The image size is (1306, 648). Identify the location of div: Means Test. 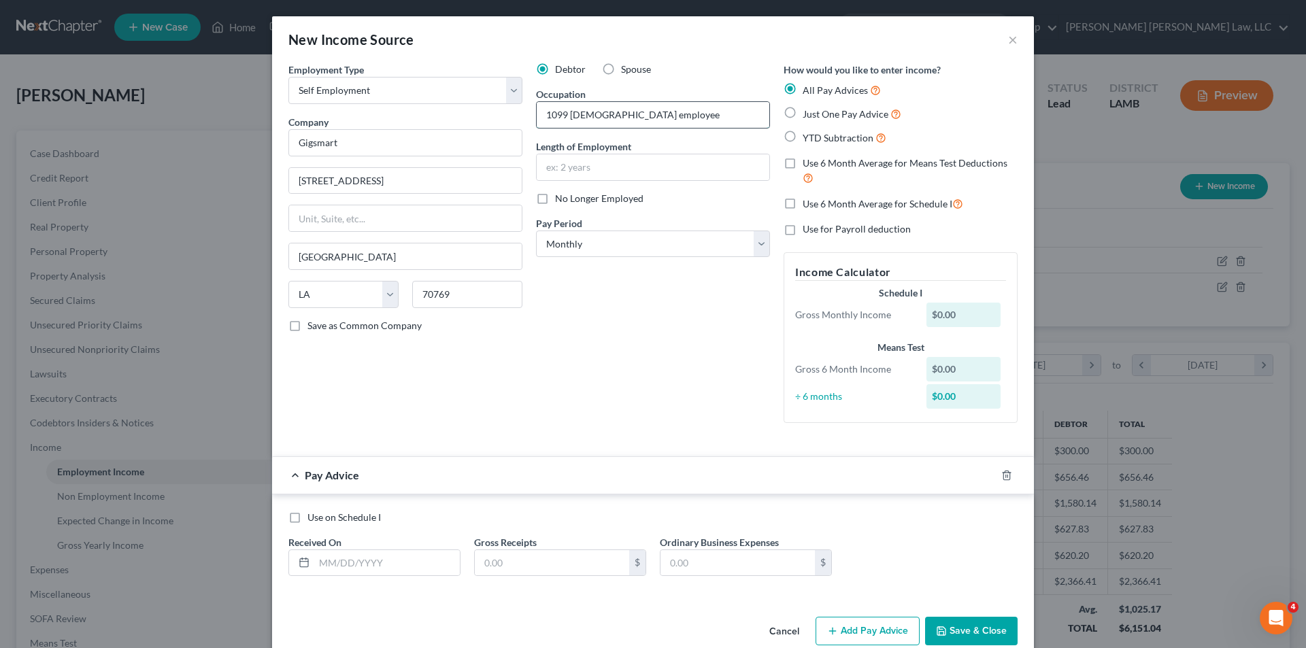
(901, 348).